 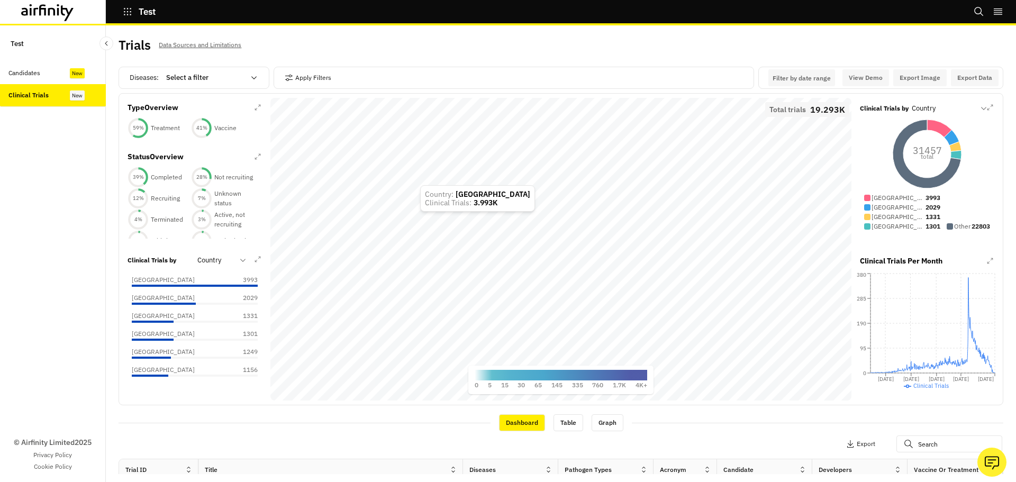 What do you see at coordinates (901, 261) in the screenshot?
I see `p: Clinical Trials Per Month` at bounding box center [901, 261].